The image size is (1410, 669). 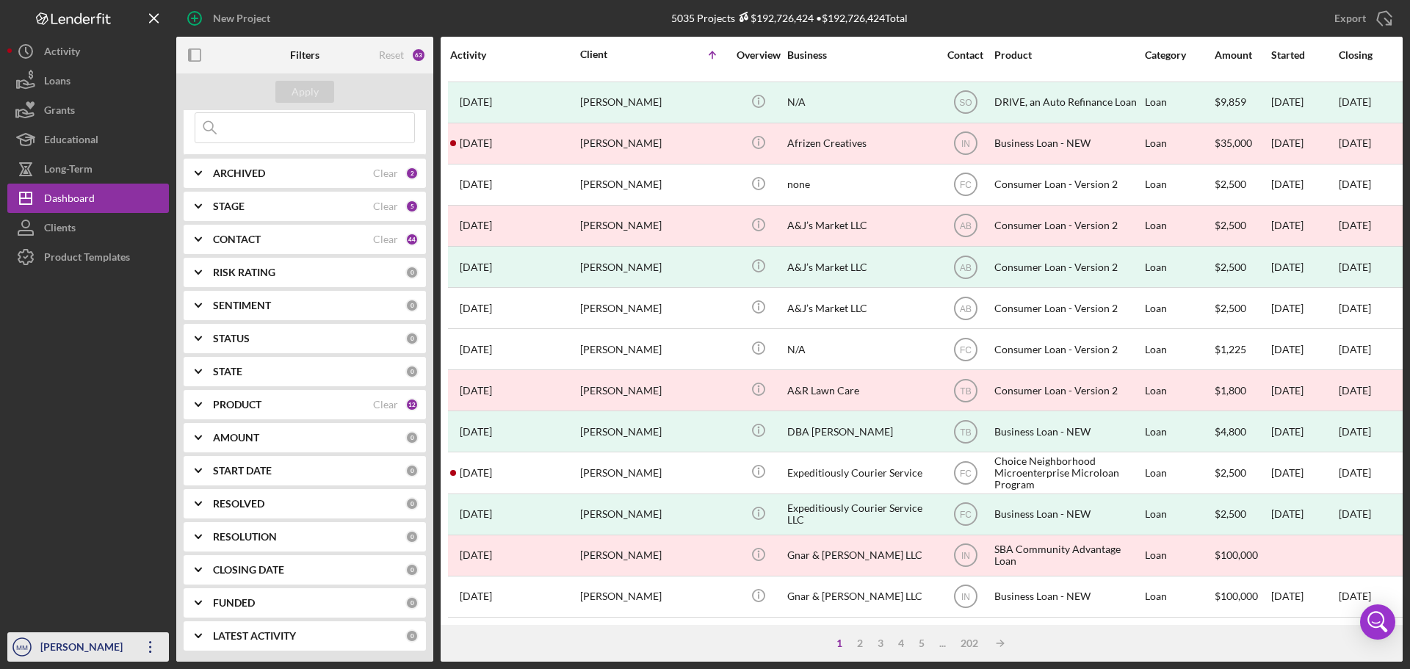 I want to click on div: Dashboard, so click(x=69, y=200).